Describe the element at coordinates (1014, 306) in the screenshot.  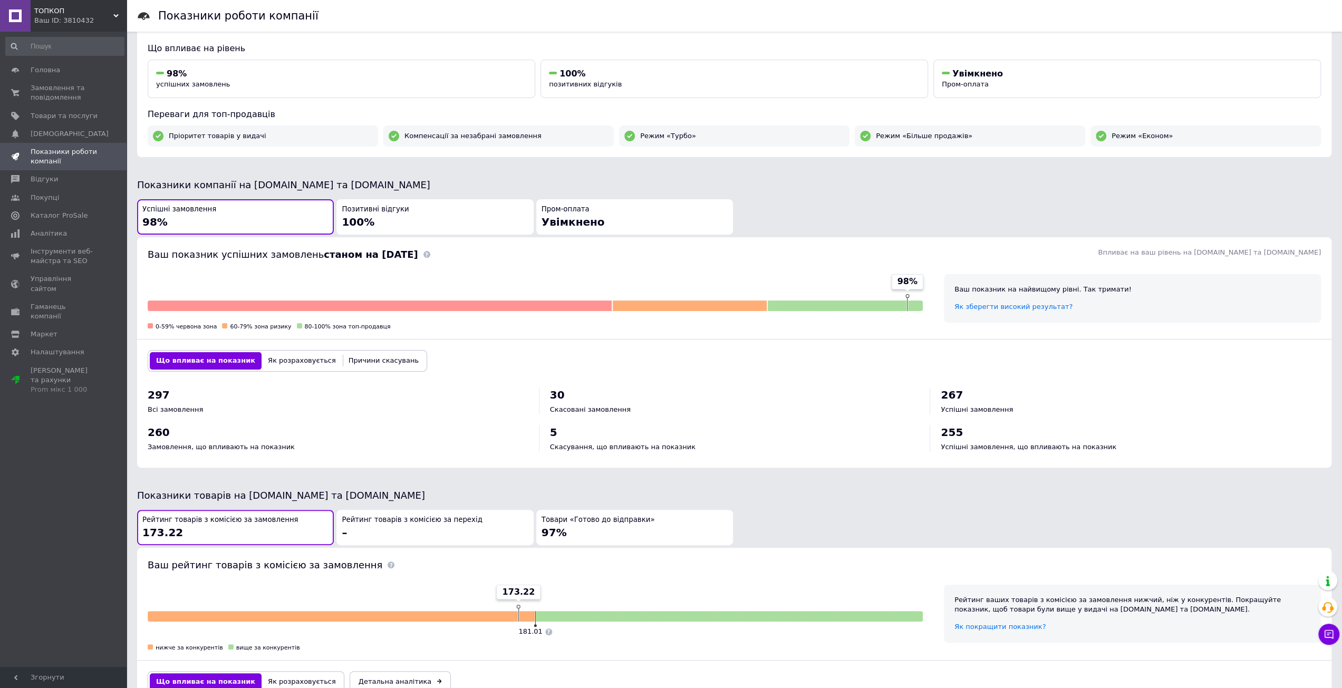
I see `span: Як зберегти високий результат?` at that location.